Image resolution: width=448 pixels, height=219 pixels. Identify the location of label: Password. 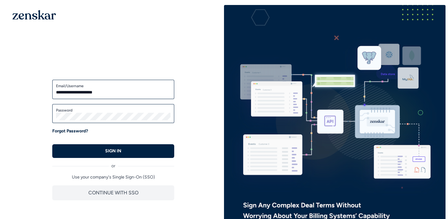
(113, 110).